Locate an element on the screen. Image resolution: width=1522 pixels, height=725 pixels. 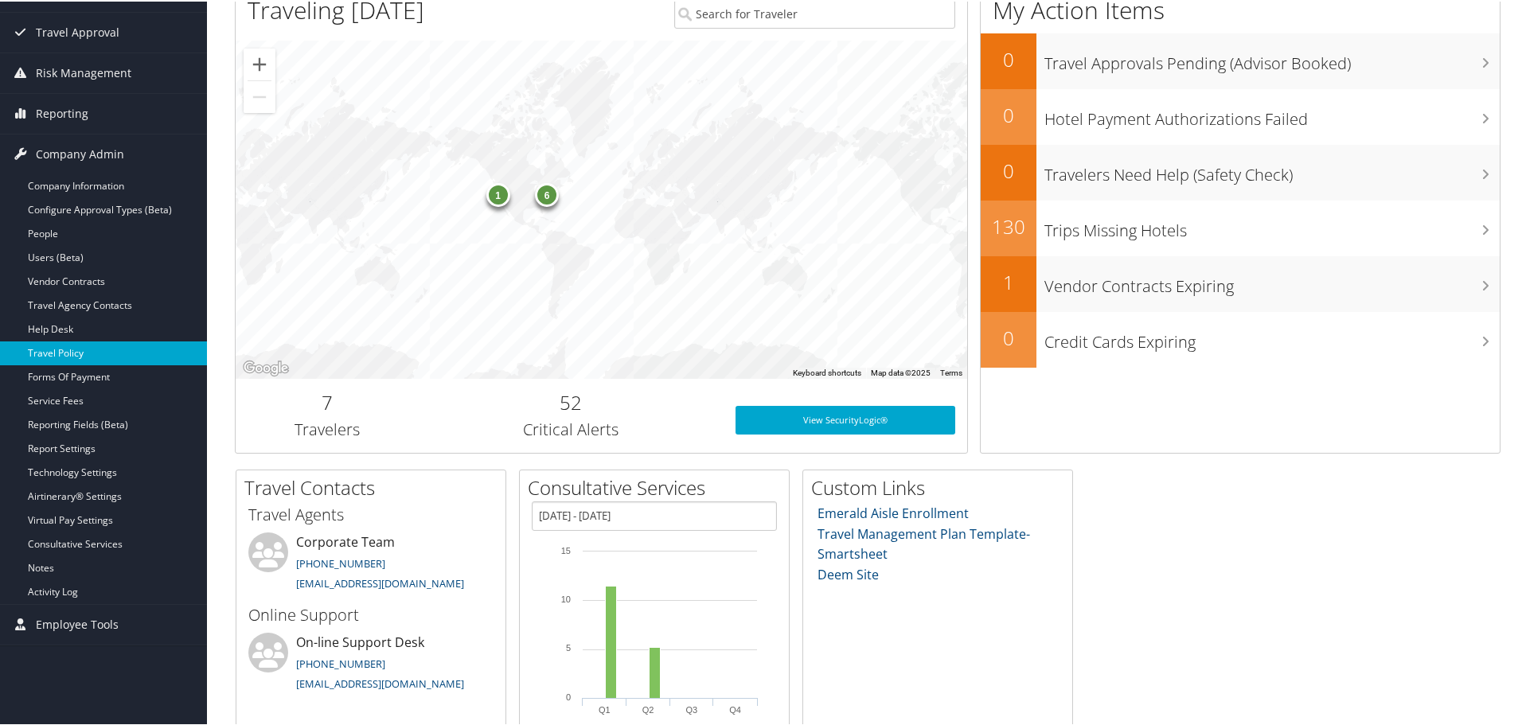
h3: Credit Cards Expiring is located at coordinates (1272, 337).